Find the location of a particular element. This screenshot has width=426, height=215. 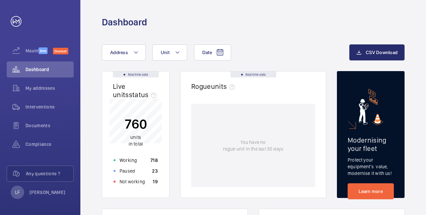

h2: Rogue is located at coordinates (214, 86).